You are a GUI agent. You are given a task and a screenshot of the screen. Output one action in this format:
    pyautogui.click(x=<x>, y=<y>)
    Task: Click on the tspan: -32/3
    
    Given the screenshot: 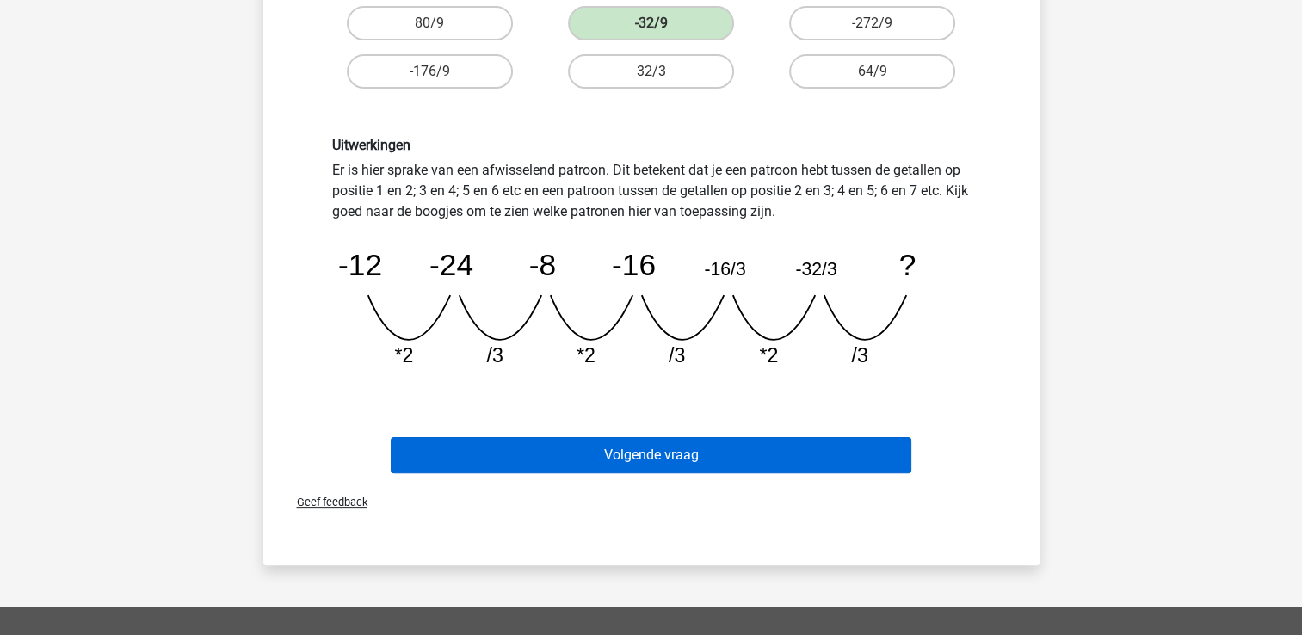 What is the action you would take?
    pyautogui.click(x=816, y=269)
    